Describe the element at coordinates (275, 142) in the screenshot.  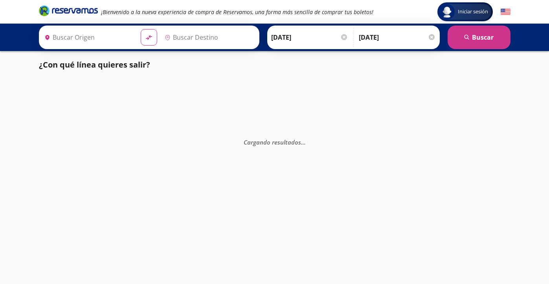
I see `em: Cargando resultados` at that location.